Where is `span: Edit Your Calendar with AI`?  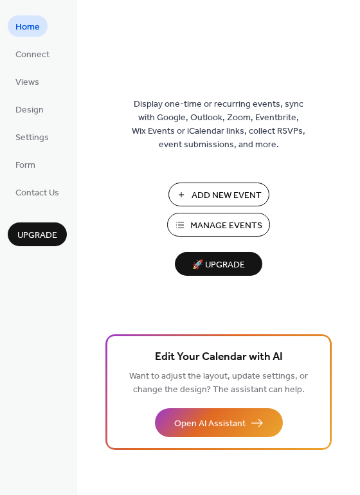 span: Edit Your Calendar with AI is located at coordinates (219, 357).